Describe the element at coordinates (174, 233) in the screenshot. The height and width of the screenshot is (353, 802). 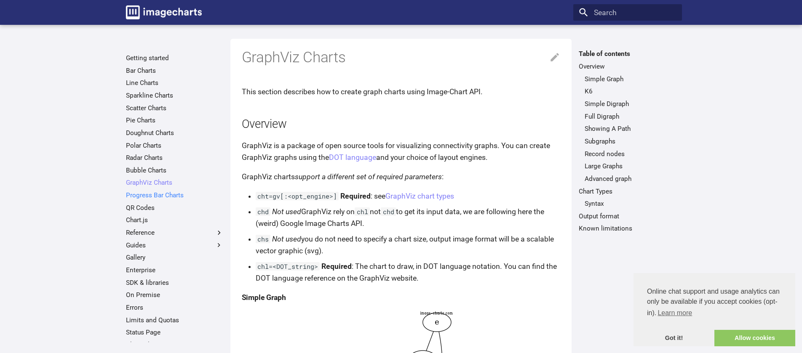
I see `label: Reference` at that location.